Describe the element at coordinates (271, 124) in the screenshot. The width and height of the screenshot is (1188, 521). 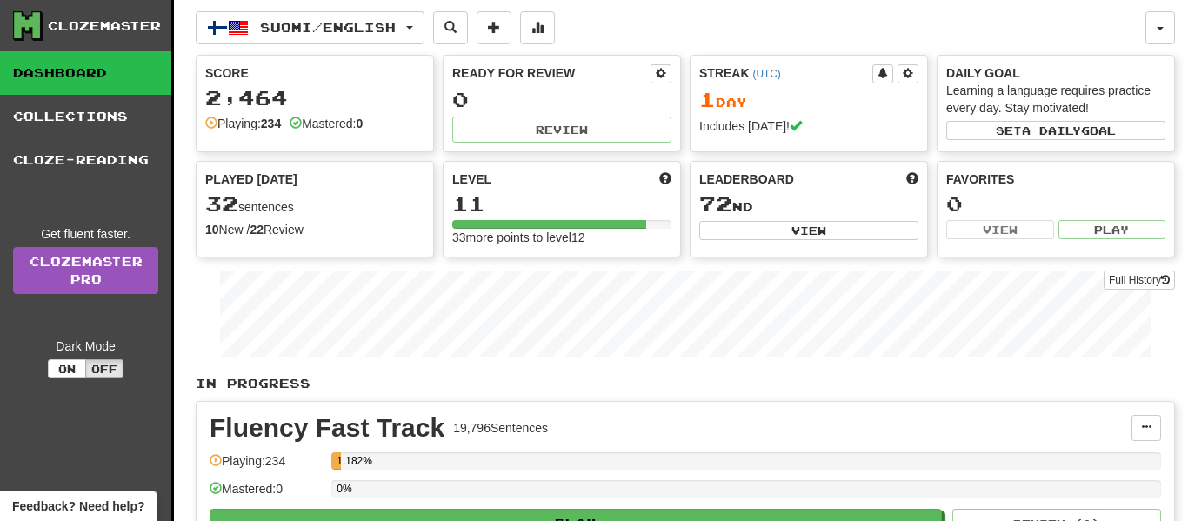
I see `strong: 234` at that location.